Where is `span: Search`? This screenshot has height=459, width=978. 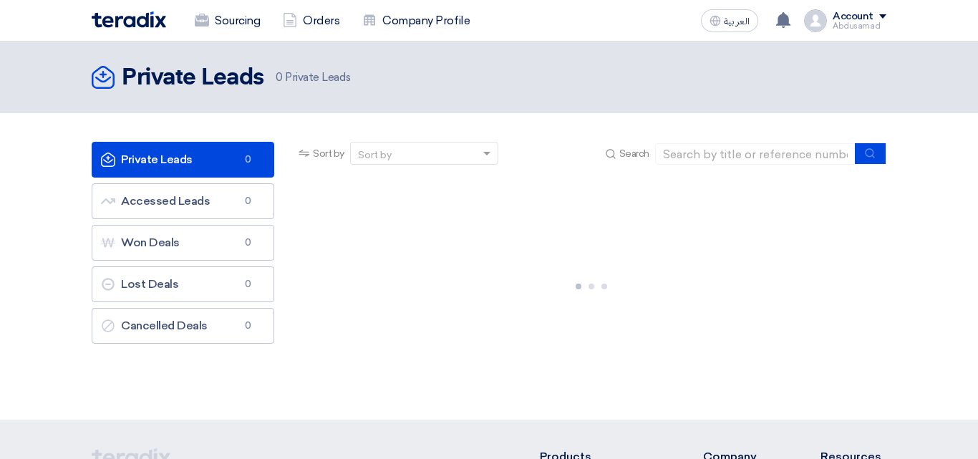
span: Search is located at coordinates (635, 153).